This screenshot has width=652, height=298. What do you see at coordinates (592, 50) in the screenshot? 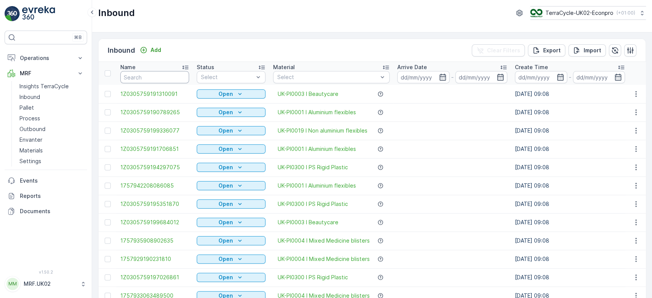
I see `p: Import` at bounding box center [592, 50].